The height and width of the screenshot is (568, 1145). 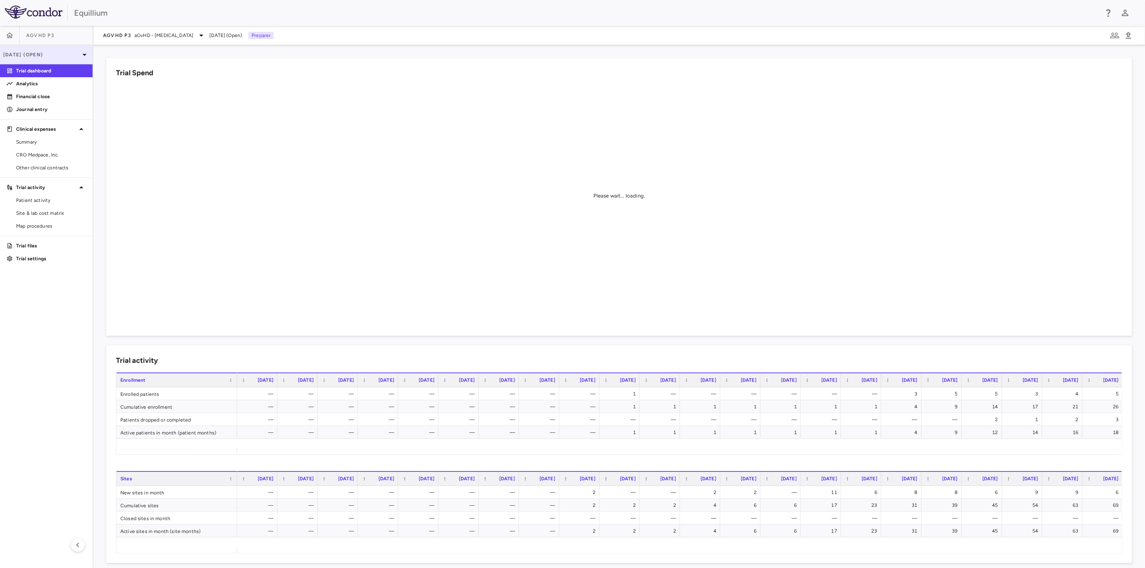 What do you see at coordinates (1104, 506) in the screenshot?
I see `div: 69` at bounding box center [1104, 506].